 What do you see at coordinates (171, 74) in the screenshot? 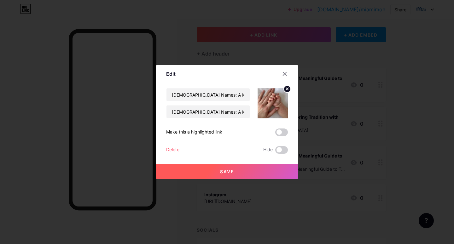
I see `div: Edit` at bounding box center [171, 74].